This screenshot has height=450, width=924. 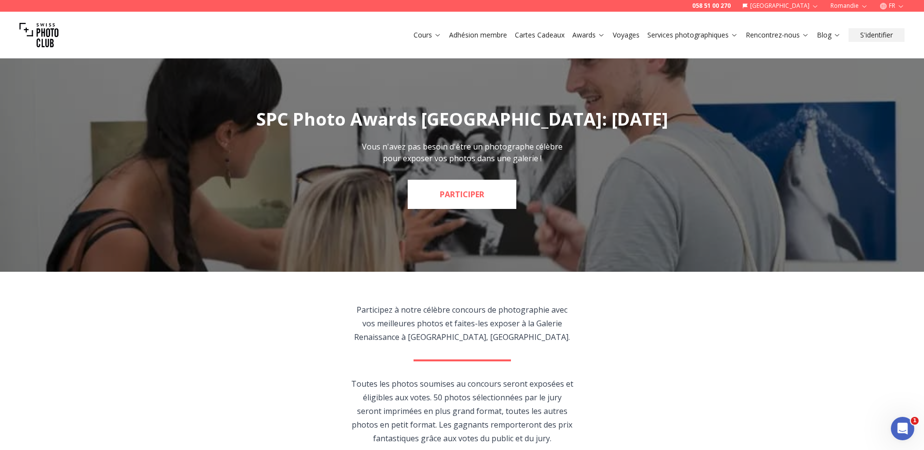 What do you see at coordinates (692, 35) in the screenshot?
I see `button: Services photographiques` at bounding box center [692, 35].